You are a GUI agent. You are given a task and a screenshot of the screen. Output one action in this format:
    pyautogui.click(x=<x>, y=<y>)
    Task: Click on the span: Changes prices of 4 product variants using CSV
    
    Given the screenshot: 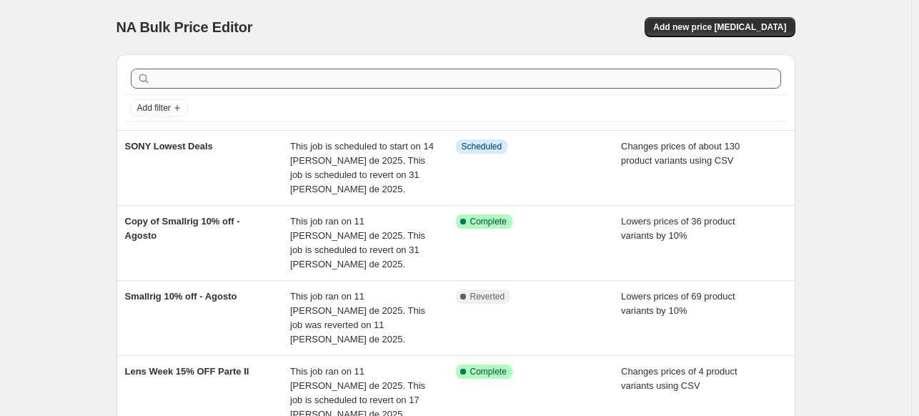 What is the action you would take?
    pyautogui.click(x=679, y=378)
    